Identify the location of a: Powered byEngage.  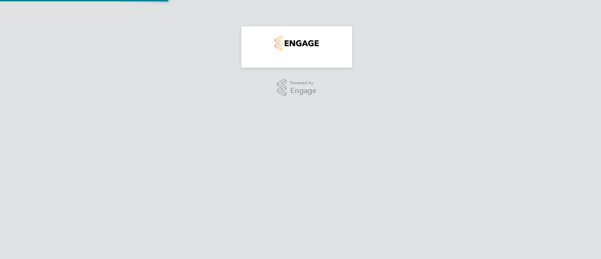
(297, 88).